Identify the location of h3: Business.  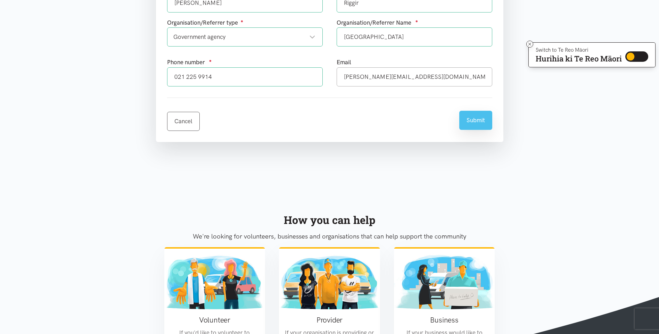
(444, 320).